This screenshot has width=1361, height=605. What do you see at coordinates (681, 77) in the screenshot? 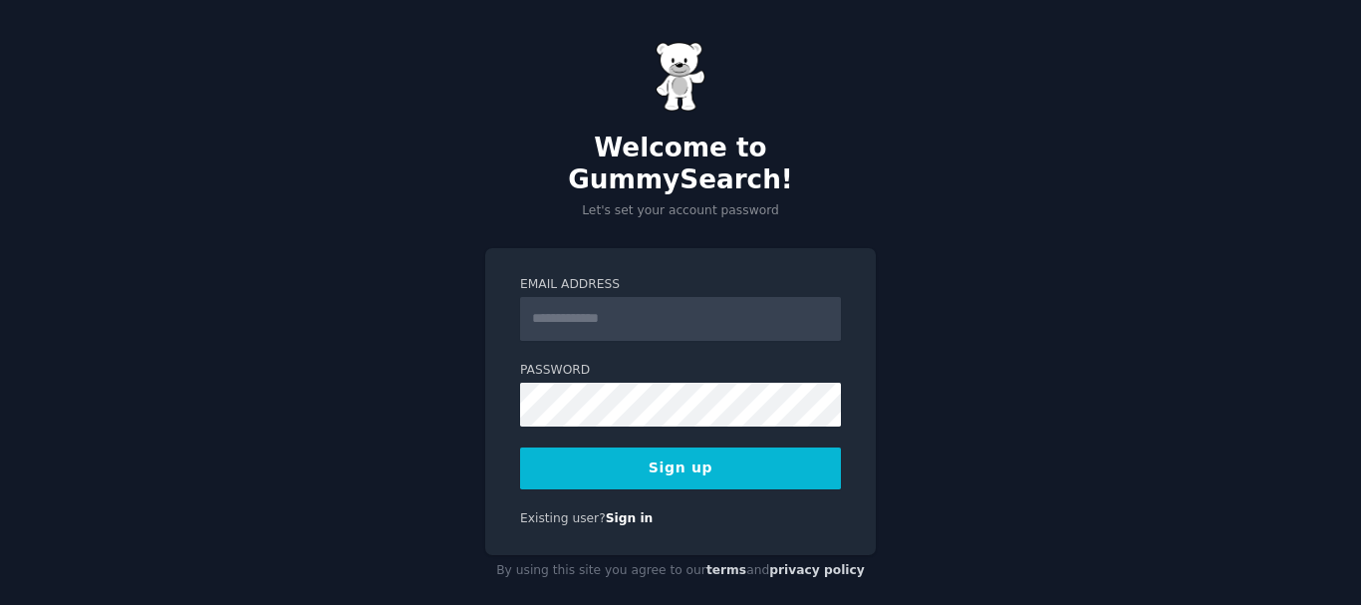
I see `img: Gummy Bear` at bounding box center [681, 77].